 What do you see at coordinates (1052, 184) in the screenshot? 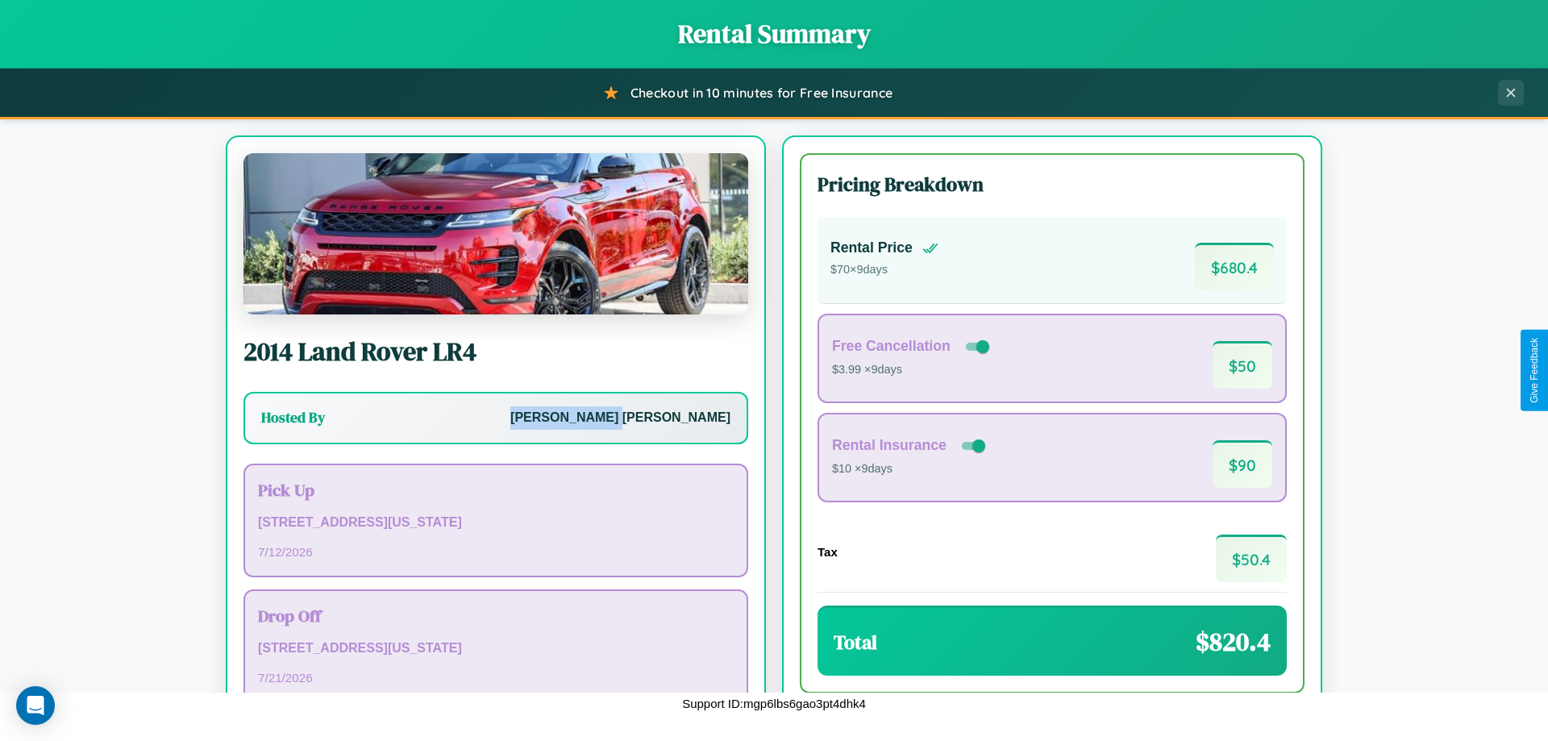
I see `h3: Pricing Breakdown` at bounding box center [1052, 184].